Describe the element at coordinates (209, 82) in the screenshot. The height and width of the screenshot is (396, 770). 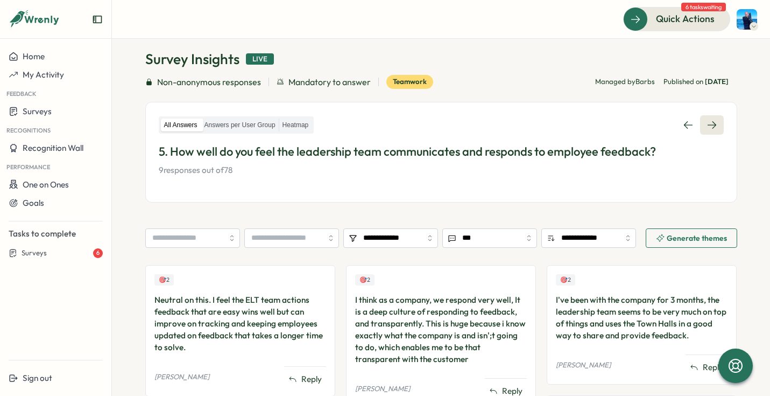
I see `span: Non-anonymous responses` at that location.